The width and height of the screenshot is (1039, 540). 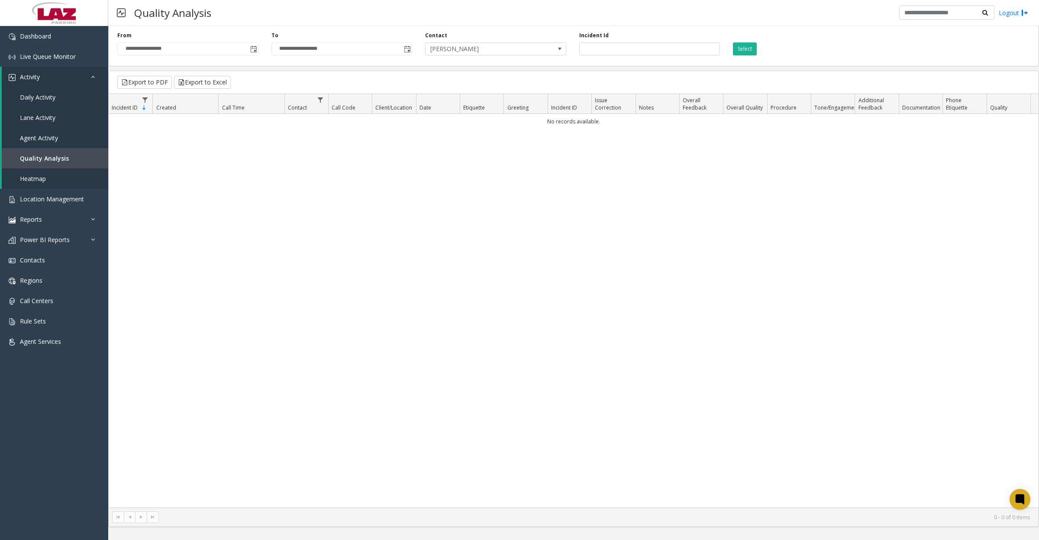 I want to click on span: Quality Analysis, so click(x=44, y=158).